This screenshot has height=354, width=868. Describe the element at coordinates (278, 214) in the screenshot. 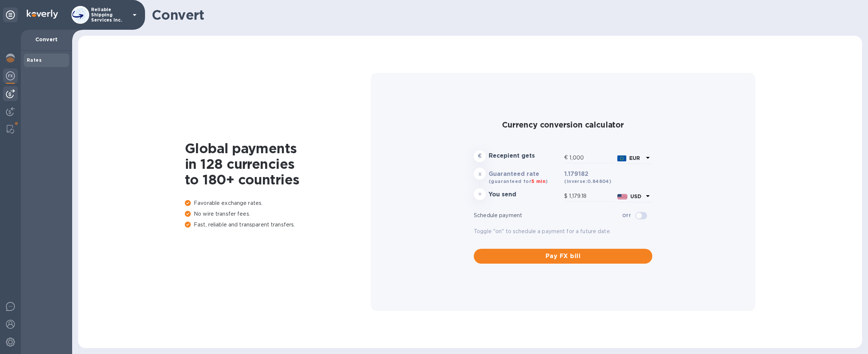

I see `p: No wire transfer fees.` at that location.